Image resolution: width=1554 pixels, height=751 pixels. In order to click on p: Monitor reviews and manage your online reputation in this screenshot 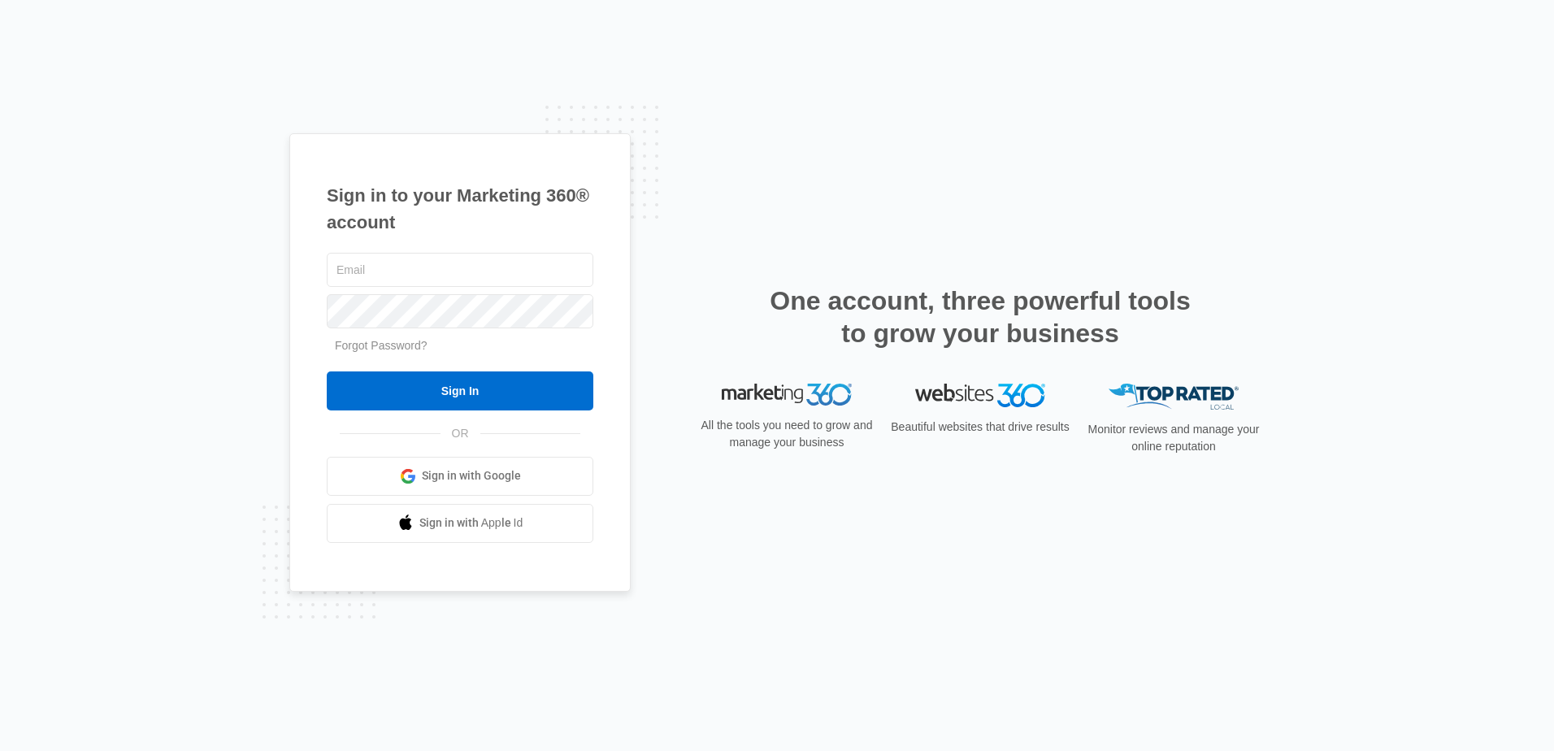, I will do `click(1174, 438)`.